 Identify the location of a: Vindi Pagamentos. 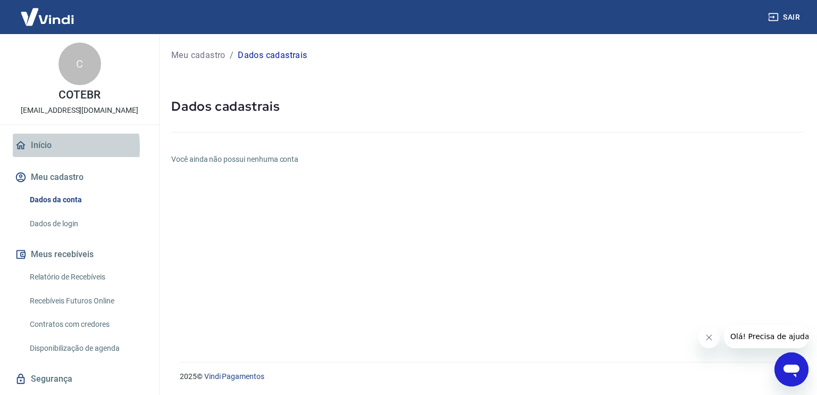
(234, 376).